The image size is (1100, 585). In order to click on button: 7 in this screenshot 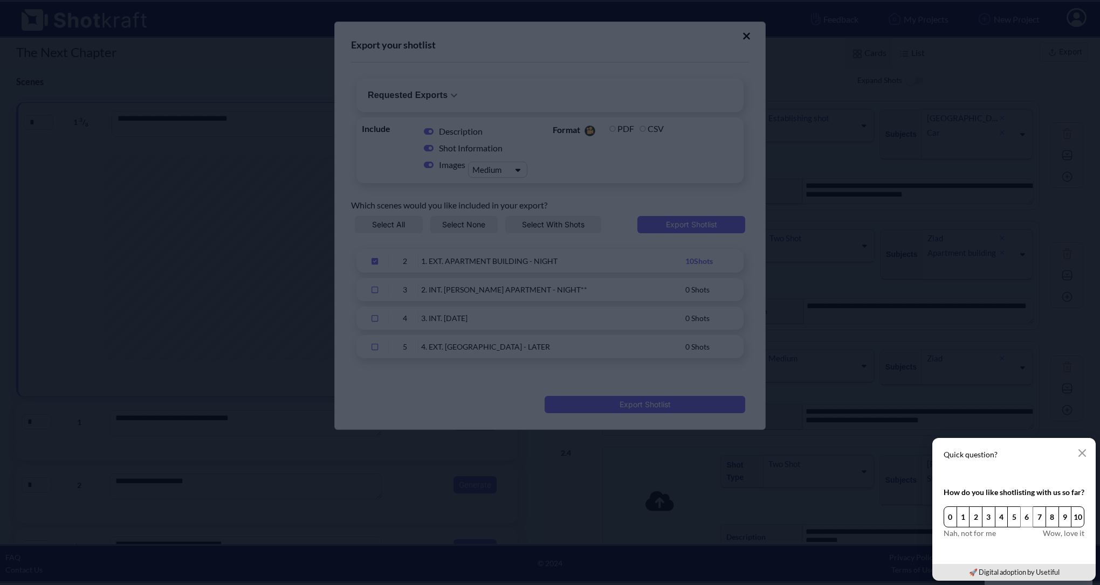, I will do `click(1039, 517)`.